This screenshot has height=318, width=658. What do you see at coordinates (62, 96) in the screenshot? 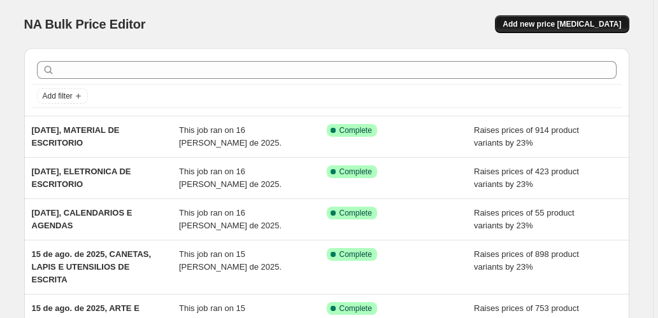
I see `button: Add filter` at bounding box center [62, 96].